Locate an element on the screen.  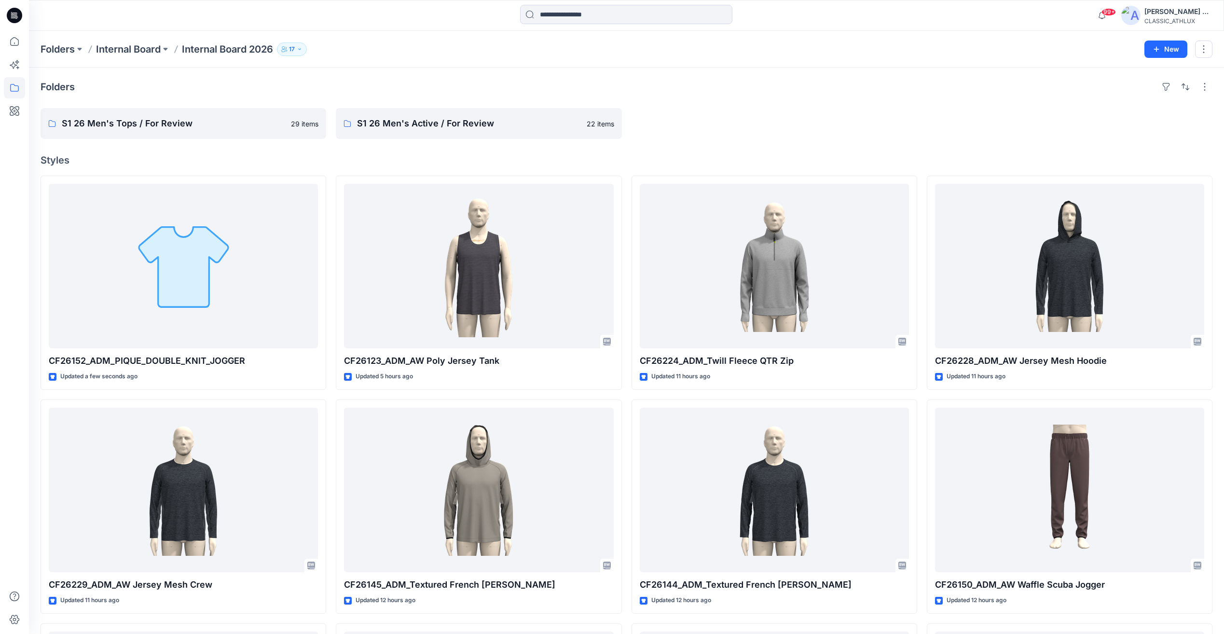
a: CF26150_ADM_AW Waffle Scuba Jogger is located at coordinates (1070, 490).